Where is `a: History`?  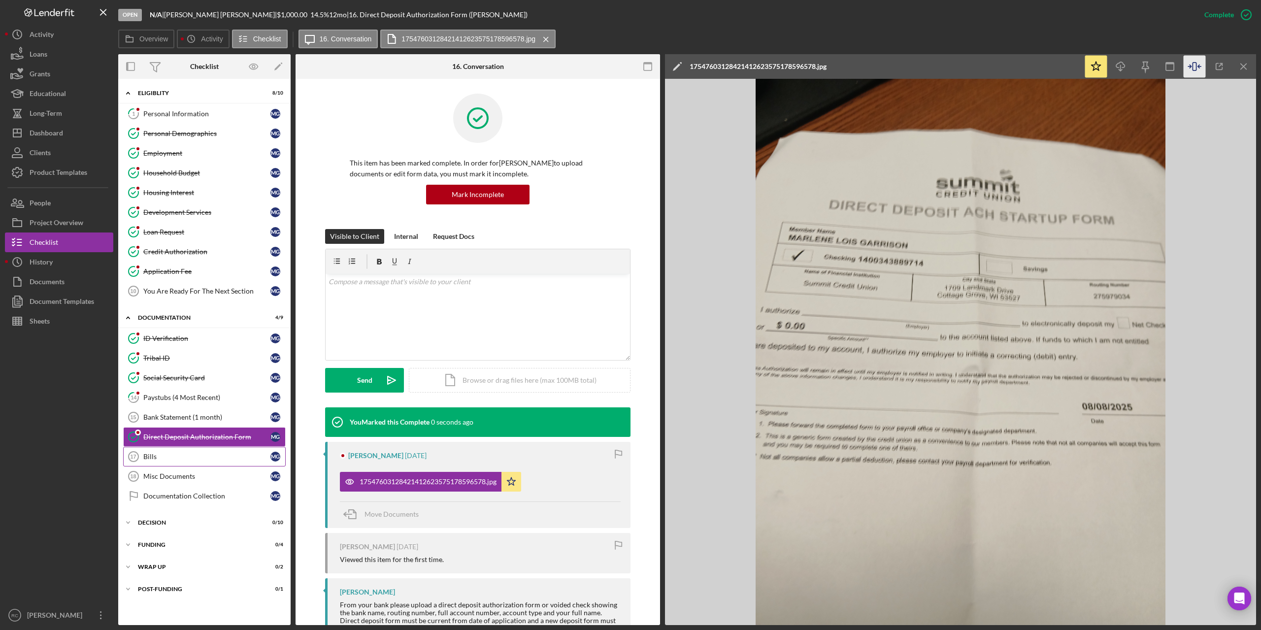 a: History is located at coordinates (59, 262).